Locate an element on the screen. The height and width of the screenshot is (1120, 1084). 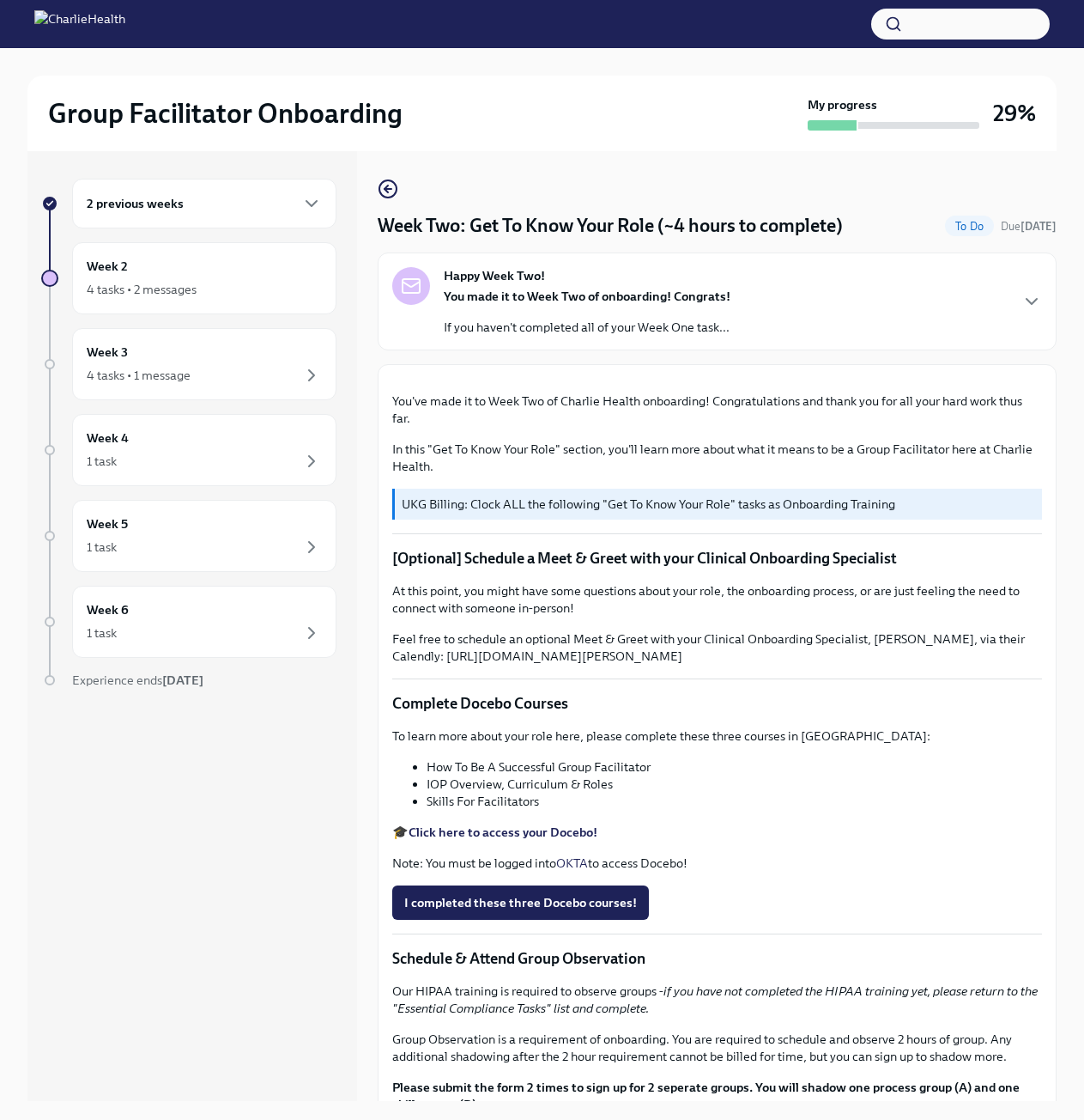
strong: Happy Week Two! is located at coordinates (494, 276).